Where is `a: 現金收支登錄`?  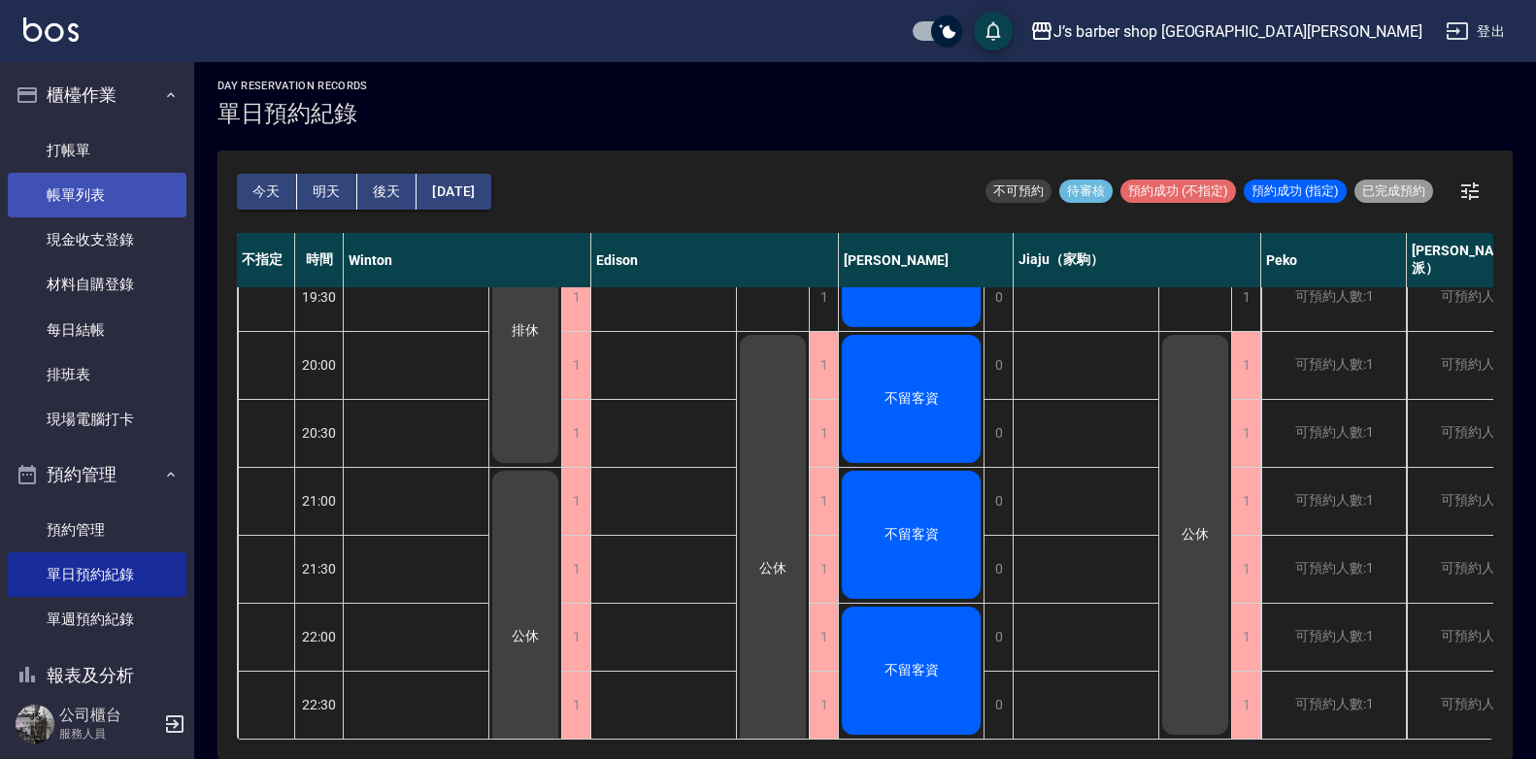
a: 現金收支登錄 is located at coordinates (97, 240).